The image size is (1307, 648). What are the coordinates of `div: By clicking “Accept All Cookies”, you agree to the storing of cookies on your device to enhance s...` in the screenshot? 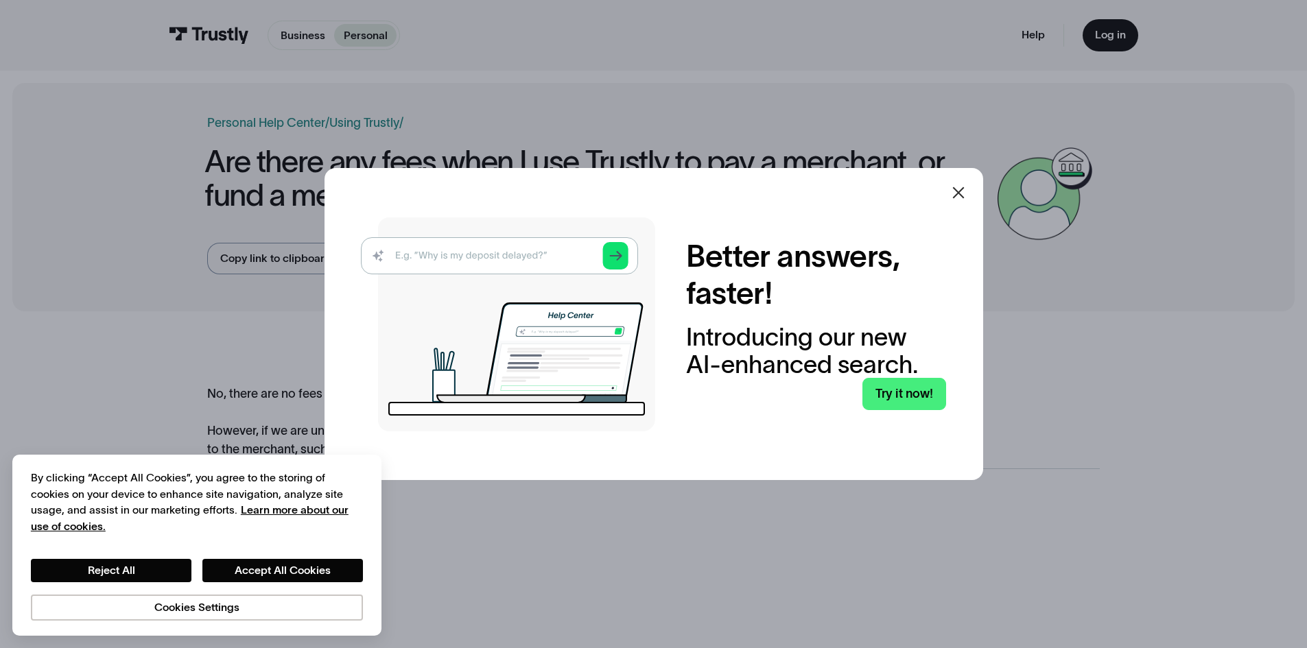 It's located at (197, 502).